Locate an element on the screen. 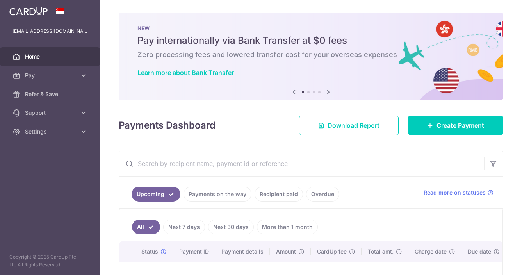 The image size is (522, 275). input: Search by recipient name, payment id or reference is located at coordinates (301, 163).